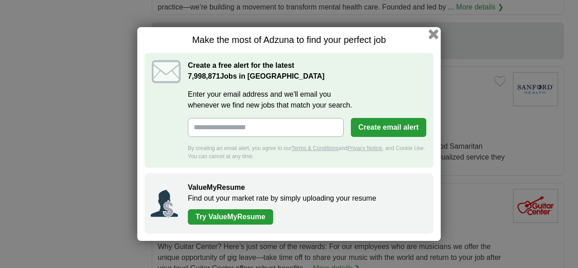  Describe the element at coordinates (204, 76) in the screenshot. I see `span: 7,998,871` at that location.